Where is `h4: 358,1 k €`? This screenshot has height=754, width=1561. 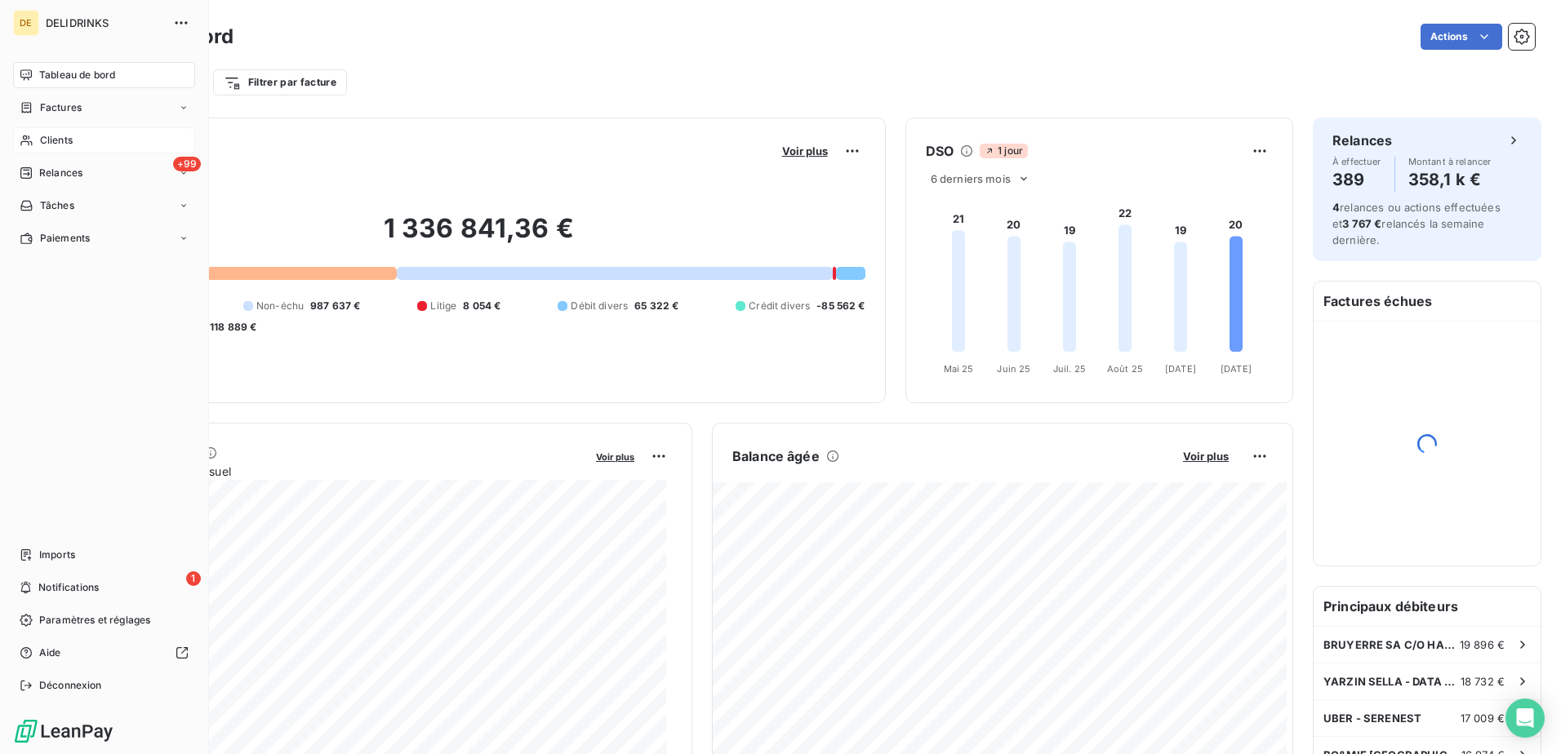 h4: 358,1 k € is located at coordinates (1450, 180).